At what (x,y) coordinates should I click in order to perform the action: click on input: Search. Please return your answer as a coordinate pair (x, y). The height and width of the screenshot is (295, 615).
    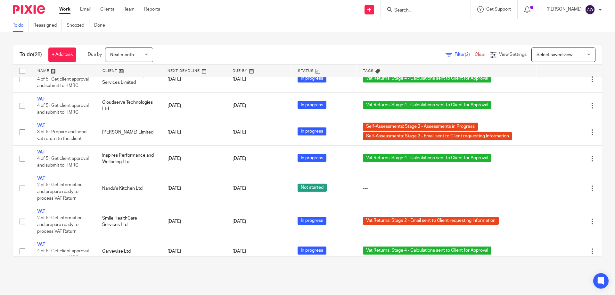
    Looking at the image, I should click on (423, 11).